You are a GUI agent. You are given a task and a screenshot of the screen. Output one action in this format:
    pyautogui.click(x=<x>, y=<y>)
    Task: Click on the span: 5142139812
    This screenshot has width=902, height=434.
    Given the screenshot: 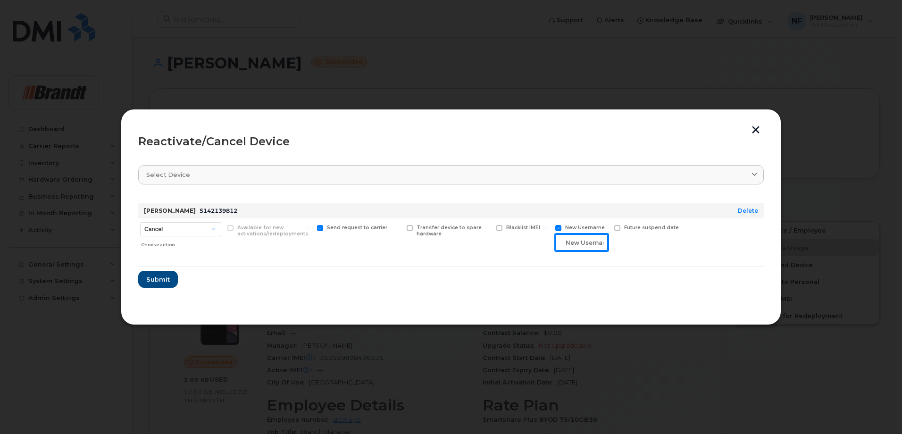 What is the action you would take?
    pyautogui.click(x=218, y=210)
    